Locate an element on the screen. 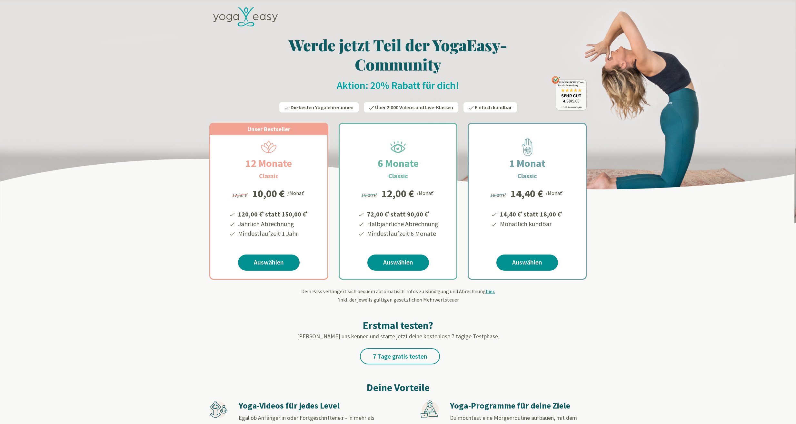 This screenshot has height=424, width=796. h2: Deine Vorteile is located at coordinates (398, 388).